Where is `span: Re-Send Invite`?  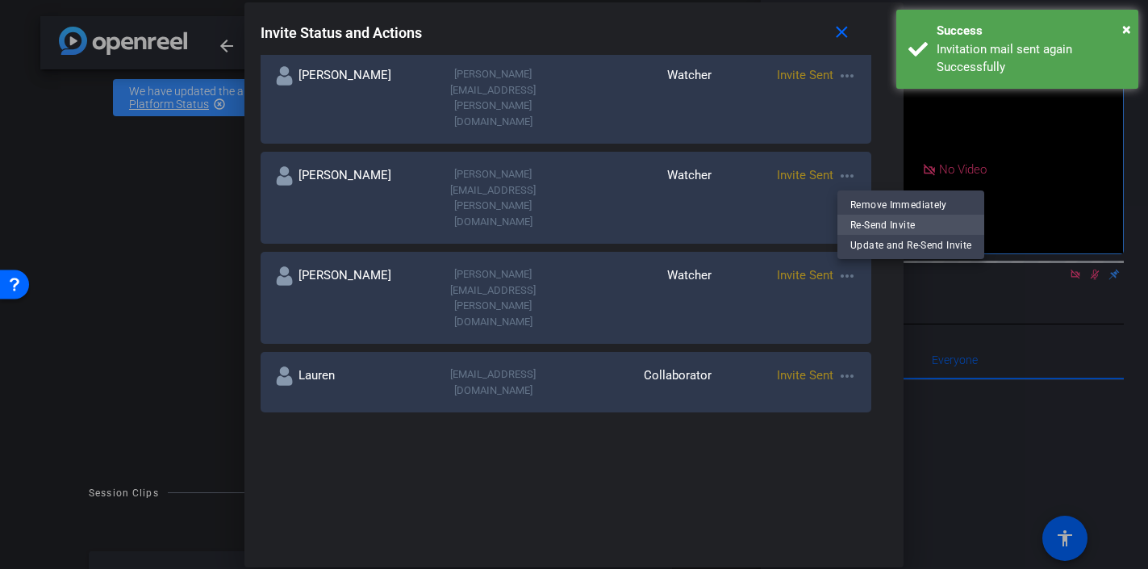
span: Re-Send Invite is located at coordinates (911, 224).